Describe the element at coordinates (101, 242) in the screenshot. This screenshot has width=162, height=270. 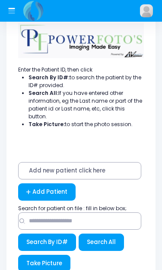
I see `span: Search All` at that location.